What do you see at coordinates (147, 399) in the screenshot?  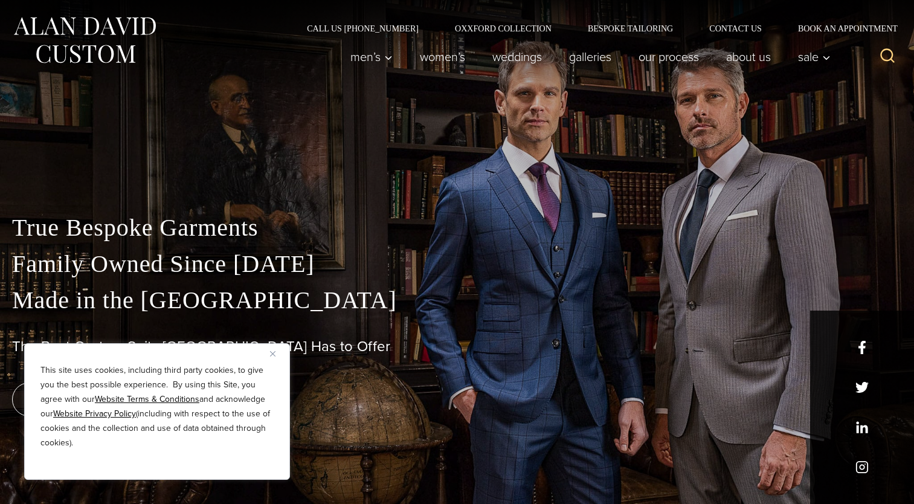 I see `u: Website Terms & Conditions` at bounding box center [147, 399].